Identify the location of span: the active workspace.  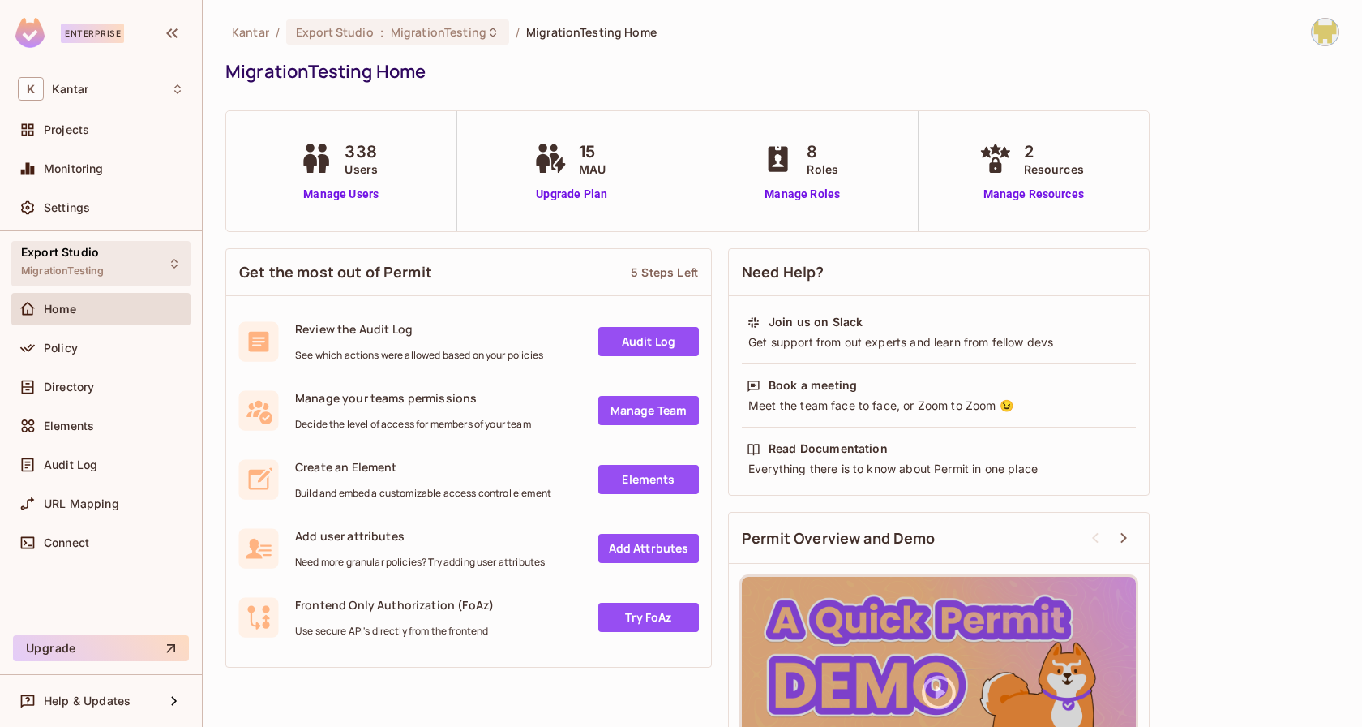
(251, 32).